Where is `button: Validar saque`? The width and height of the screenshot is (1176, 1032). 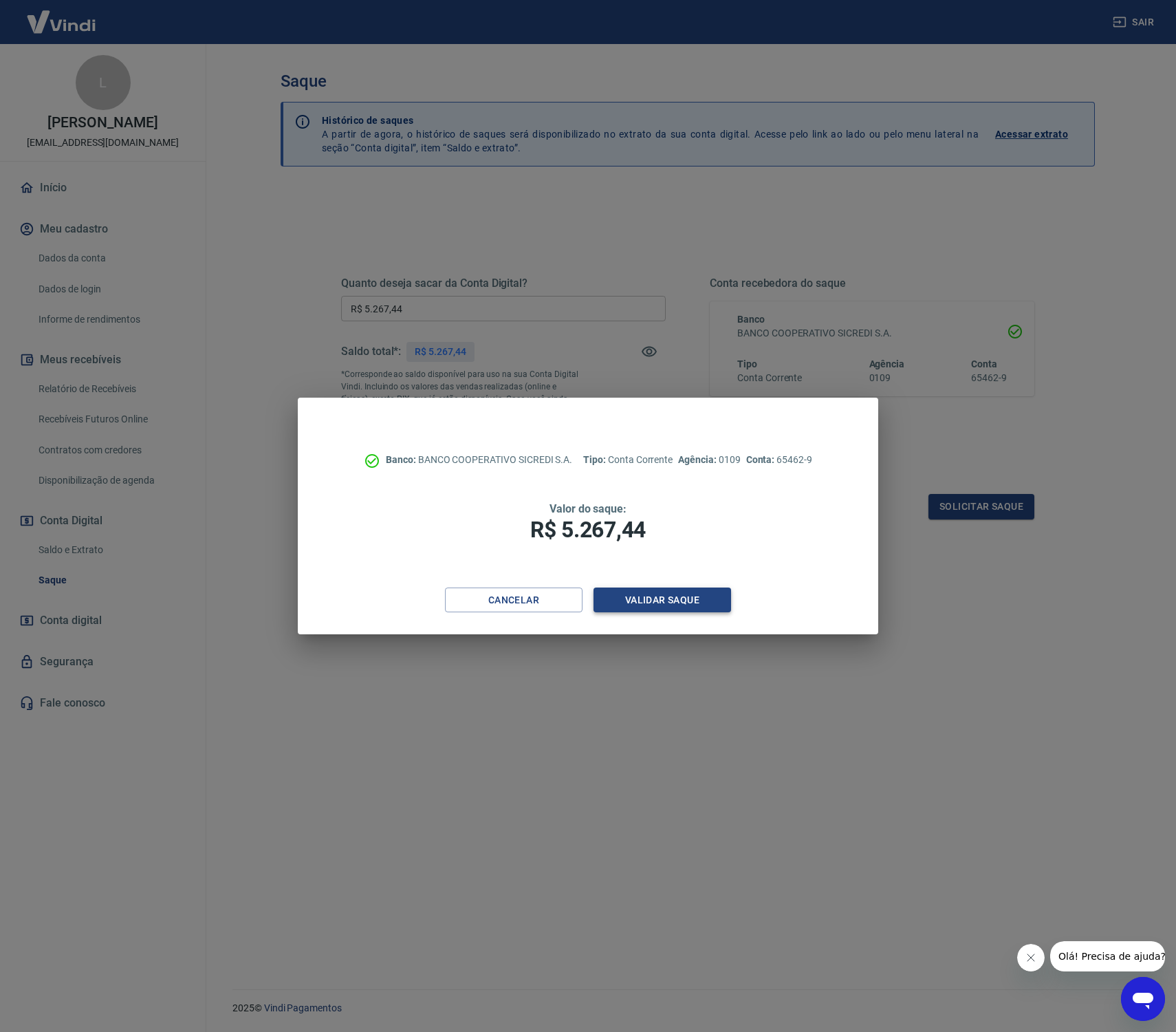 button: Validar saque is located at coordinates (663, 600).